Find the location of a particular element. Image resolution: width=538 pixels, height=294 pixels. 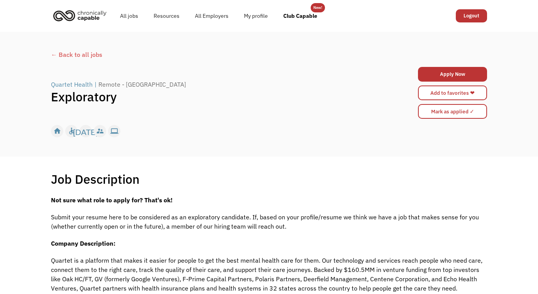

a: Logout is located at coordinates (472, 16).